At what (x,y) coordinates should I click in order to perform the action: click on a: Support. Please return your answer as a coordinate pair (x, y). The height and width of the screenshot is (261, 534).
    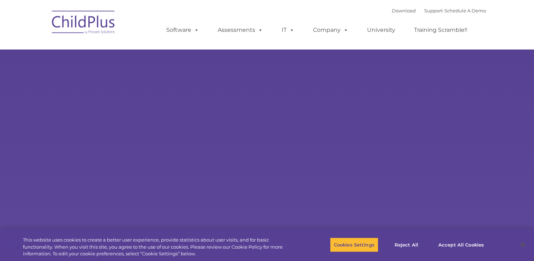
    Looking at the image, I should click on (434, 11).